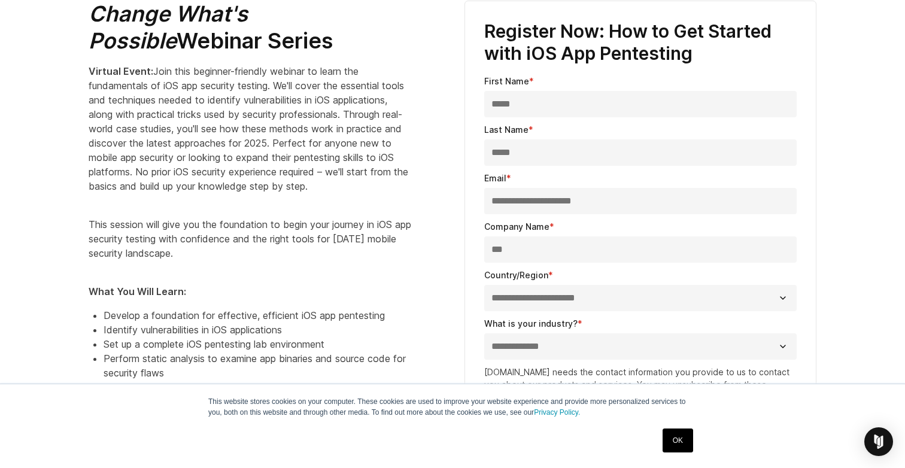  I want to click on h3: Register Now: How to Get Started with iOS App Pentesting, so click(641, 43).